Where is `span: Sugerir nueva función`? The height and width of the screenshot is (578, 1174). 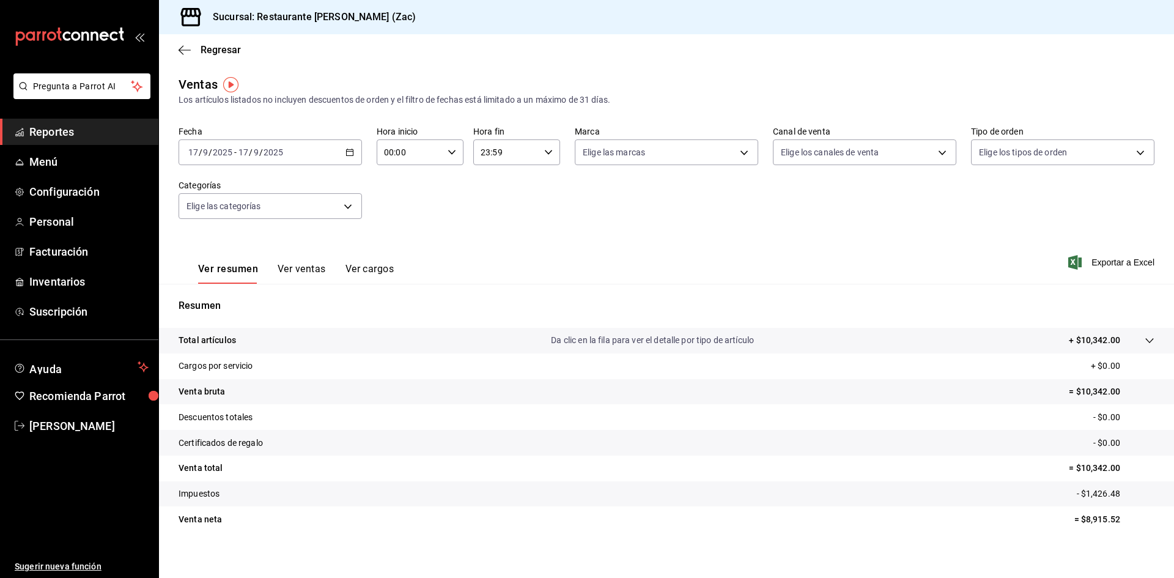 span: Sugerir nueva función is located at coordinates (81, 566).